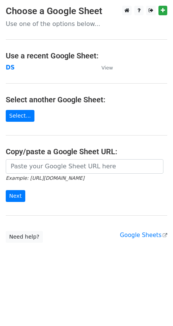  What do you see at coordinates (103, 68) in the screenshot?
I see `a: View` at bounding box center [103, 68].